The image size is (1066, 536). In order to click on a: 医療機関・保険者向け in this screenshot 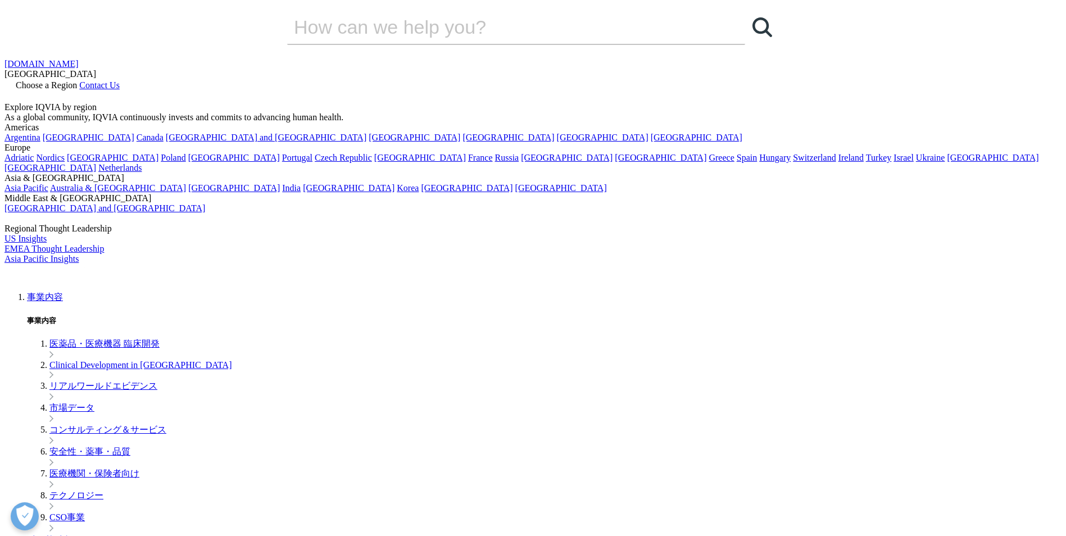, I will do `click(94, 473)`.